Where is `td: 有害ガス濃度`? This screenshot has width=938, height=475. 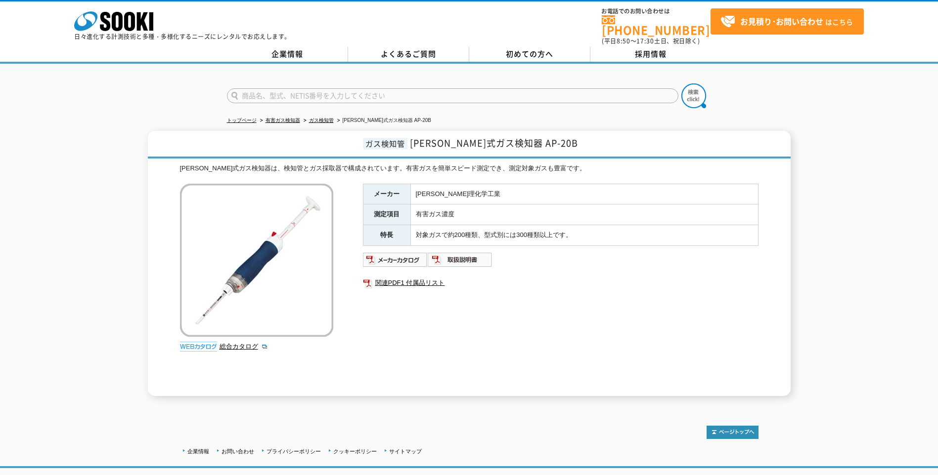 td: 有害ガス濃度 is located at coordinates (584, 215).